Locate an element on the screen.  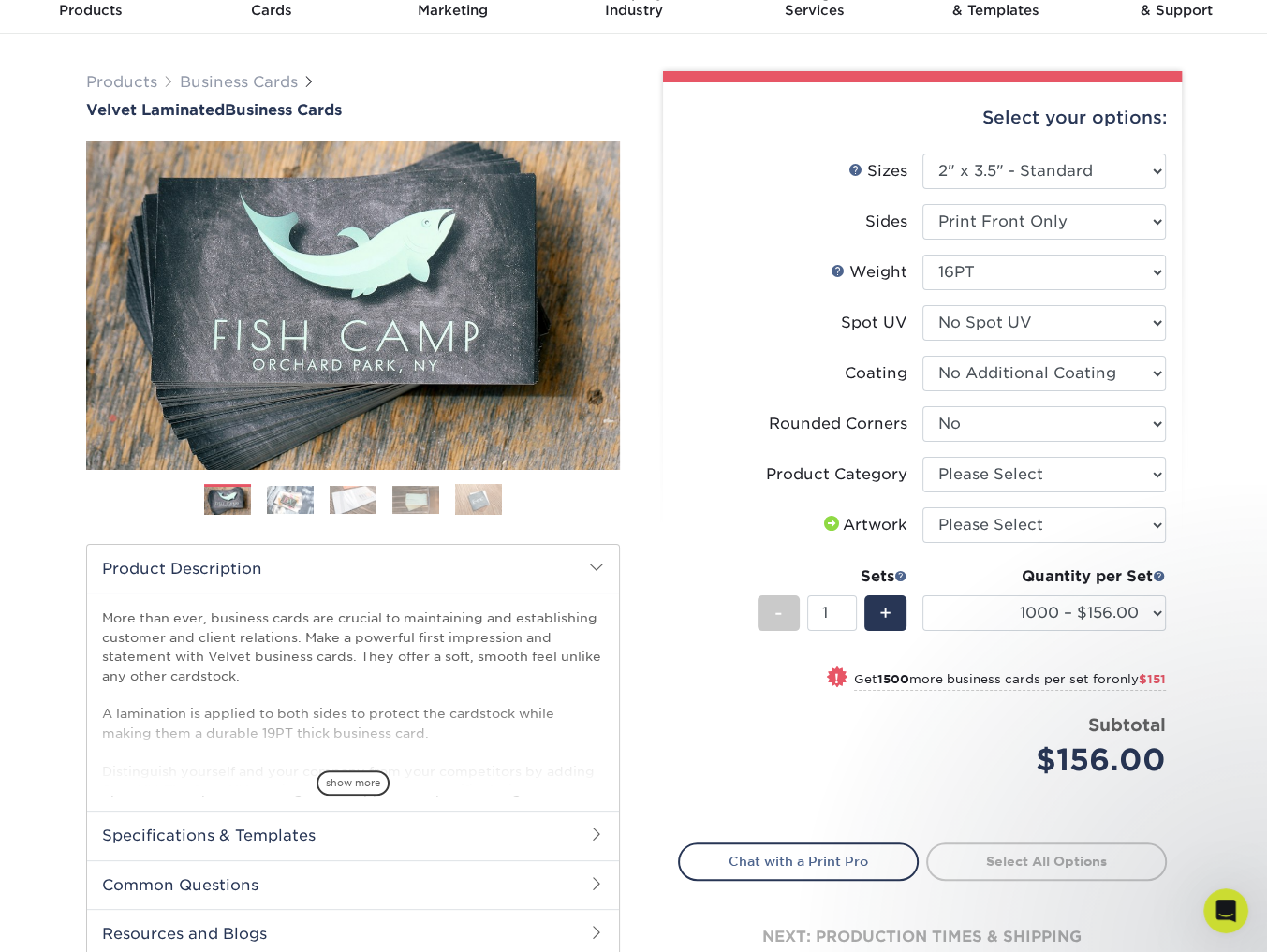
a: Business Cards is located at coordinates (239, 82).